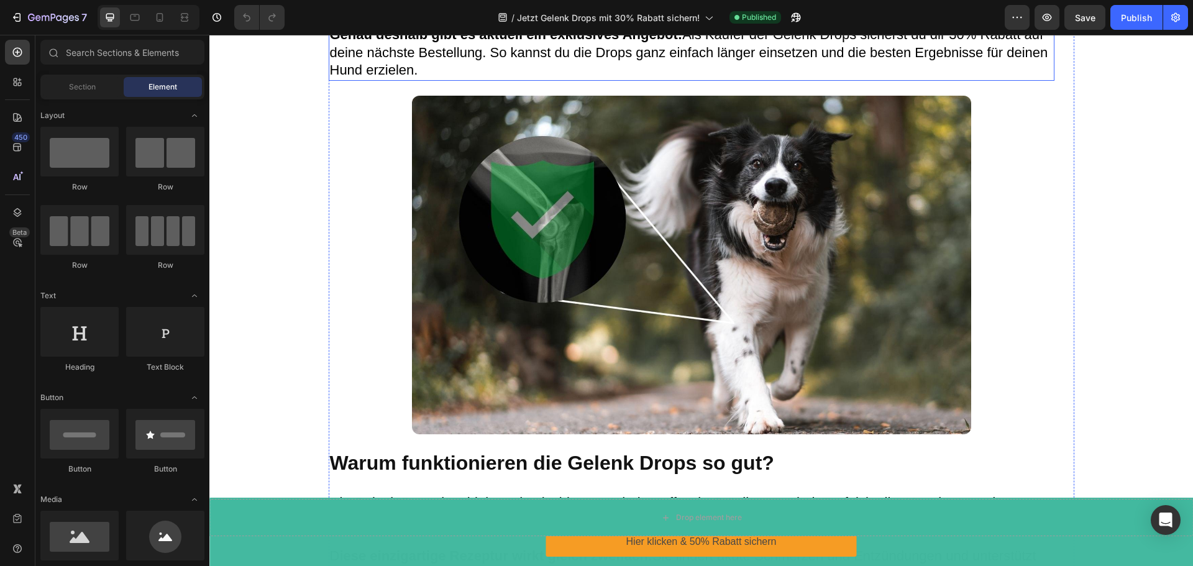 The width and height of the screenshot is (1193, 566). What do you see at coordinates (500, 483) in the screenshot?
I see `div: Drop element here` at bounding box center [500, 483].